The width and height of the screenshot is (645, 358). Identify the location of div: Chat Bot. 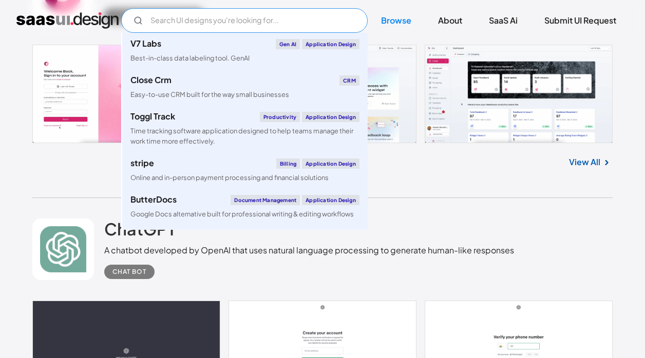
(129, 272).